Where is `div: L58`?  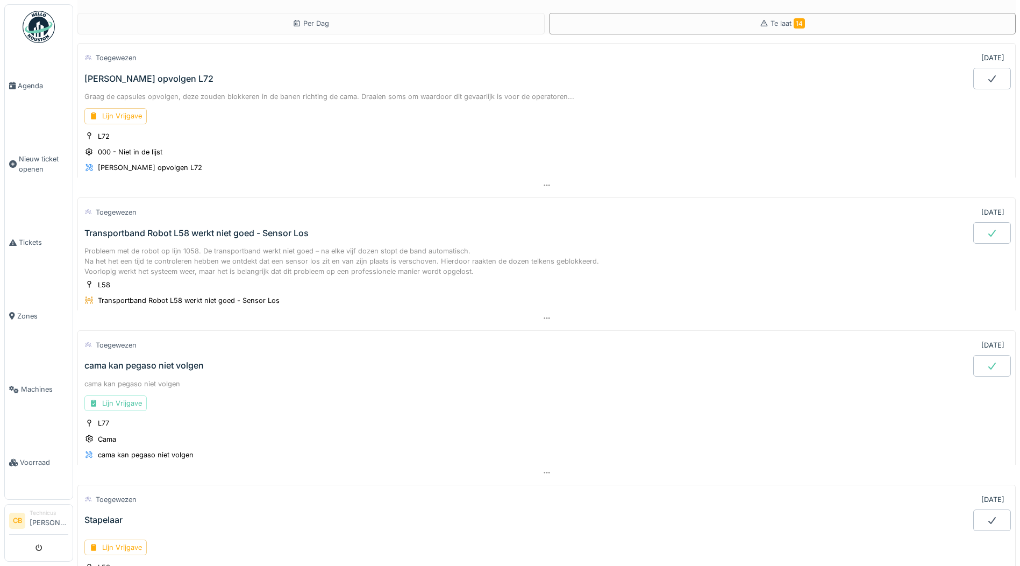 div: L58 is located at coordinates (104, 285).